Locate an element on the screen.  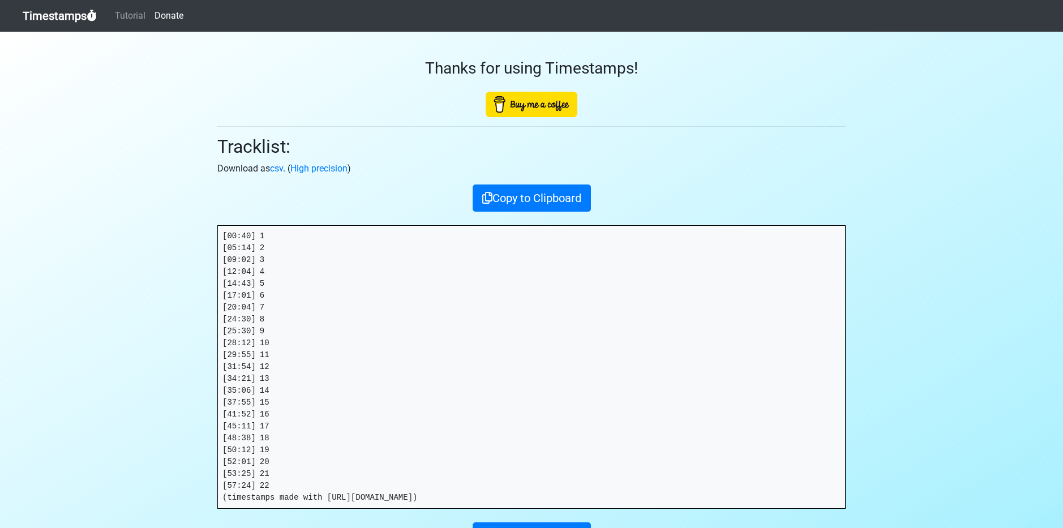
h2: Tracklist: is located at coordinates (531, 147).